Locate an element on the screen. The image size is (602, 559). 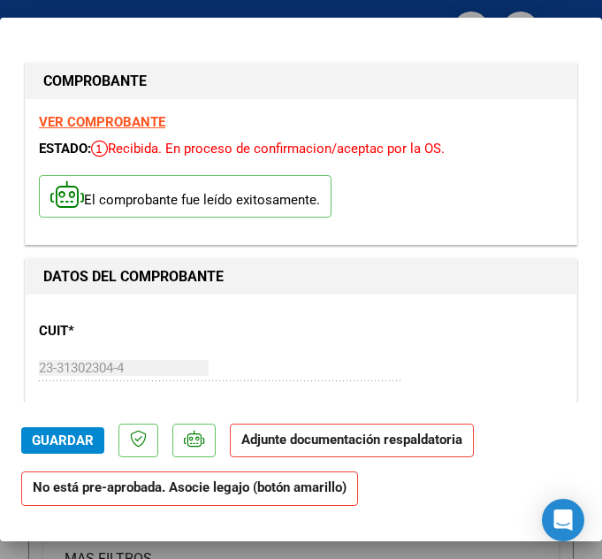
span: Recibida. En proceso de confirmacion/aceptac por la OS. is located at coordinates (268, 149).